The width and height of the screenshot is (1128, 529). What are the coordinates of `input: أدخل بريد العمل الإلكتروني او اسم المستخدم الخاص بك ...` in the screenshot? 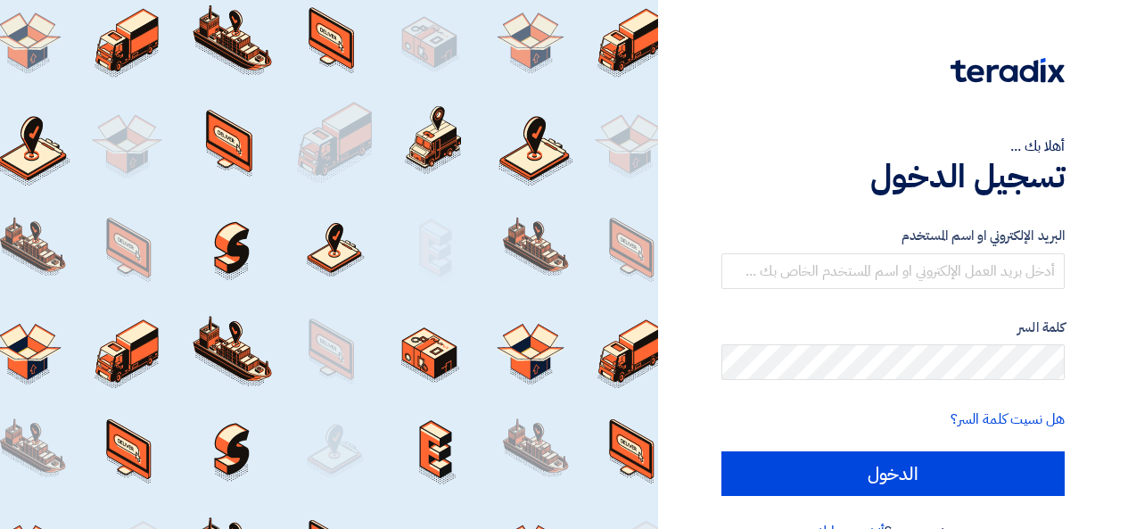 It's located at (892, 271).